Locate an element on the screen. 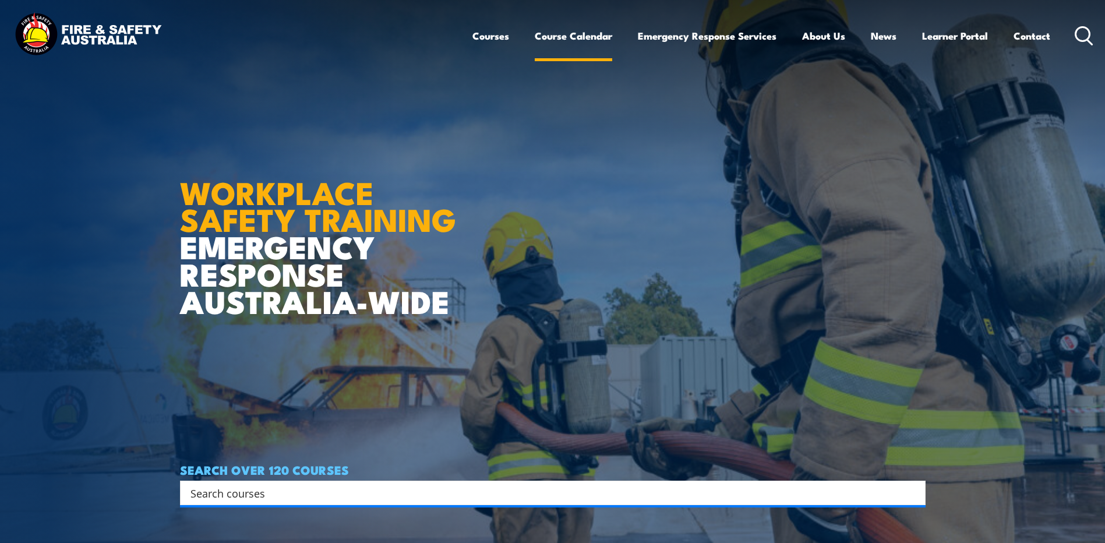 This screenshot has width=1105, height=543. a: Learner Portal is located at coordinates (955, 36).